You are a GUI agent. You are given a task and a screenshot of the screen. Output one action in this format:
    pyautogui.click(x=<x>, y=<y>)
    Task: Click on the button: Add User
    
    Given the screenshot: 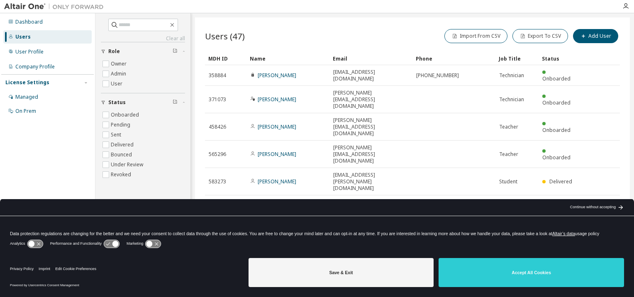 What is the action you would take?
    pyautogui.click(x=595, y=36)
    